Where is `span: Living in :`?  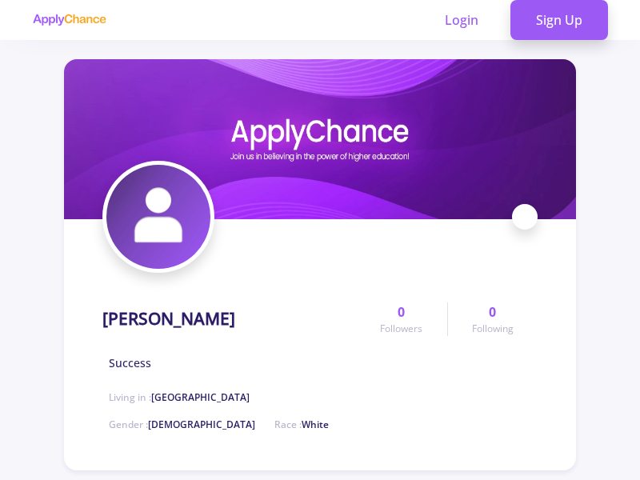 span: Living in : is located at coordinates (179, 397).